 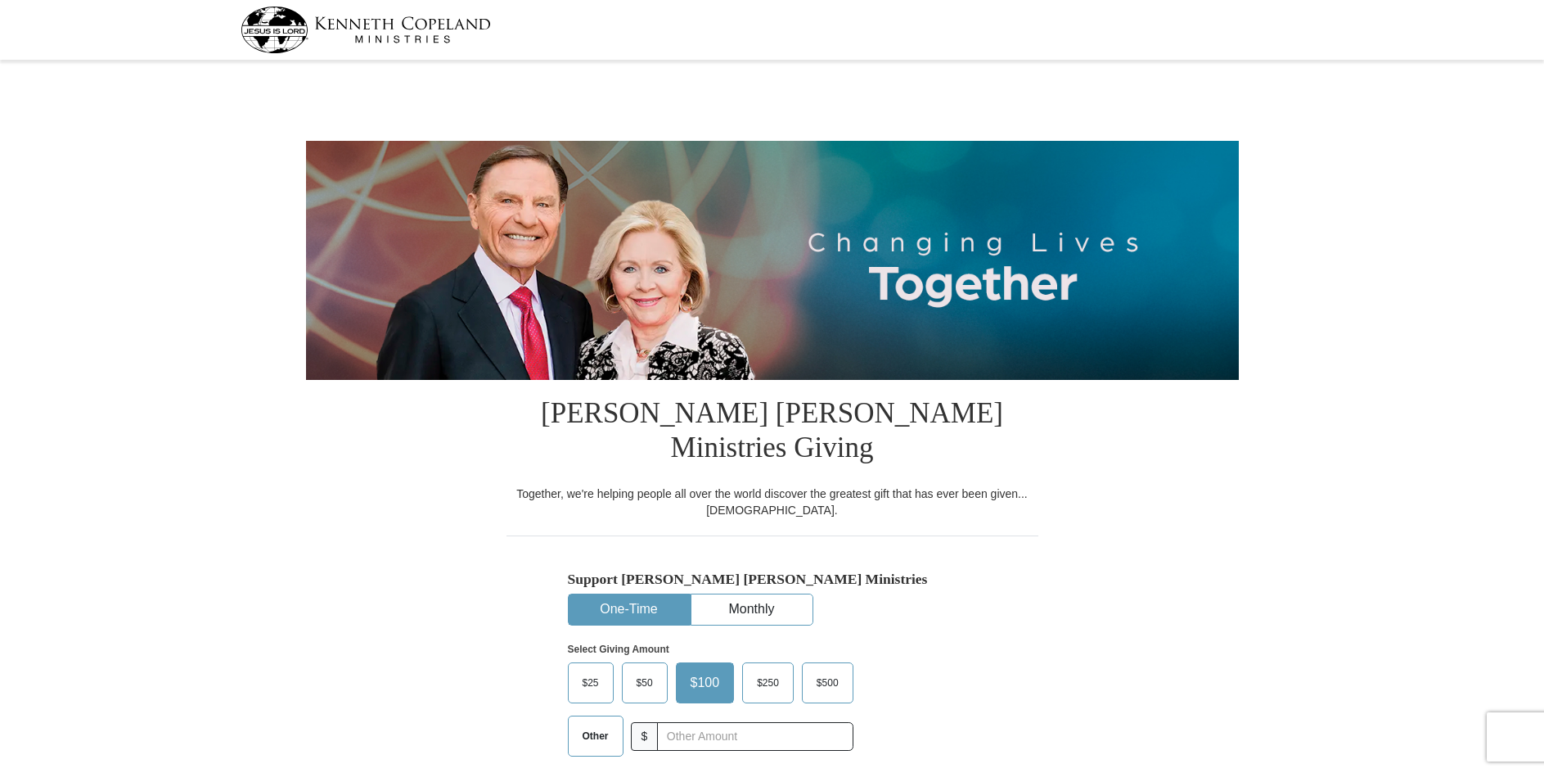 I want to click on span: Other, so click(x=596, y=736).